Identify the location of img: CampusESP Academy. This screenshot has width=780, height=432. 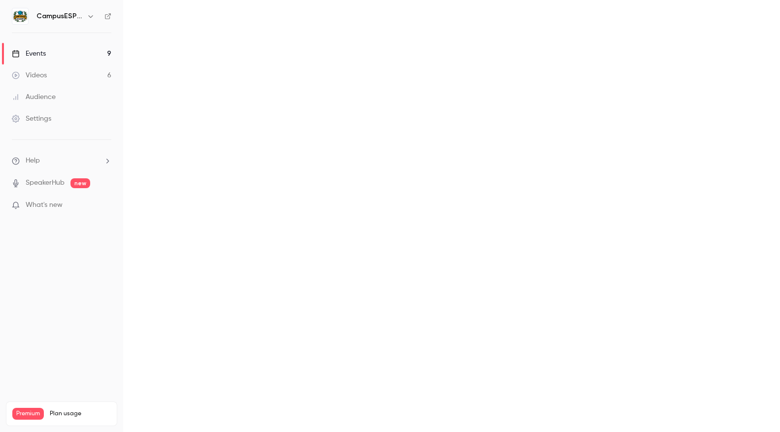
(20, 16).